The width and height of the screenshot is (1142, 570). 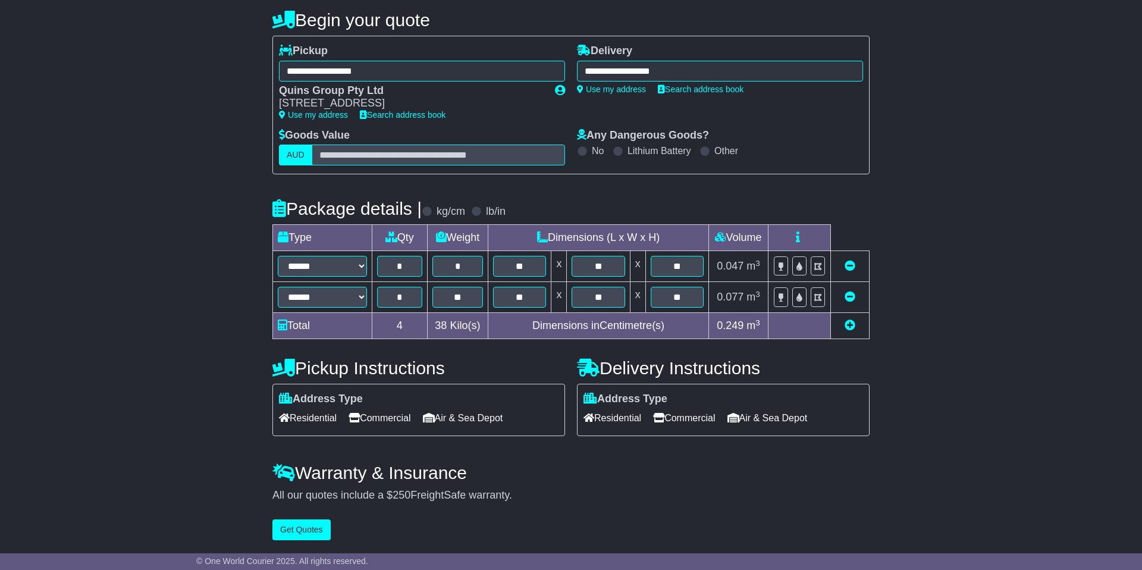 What do you see at coordinates (282, 561) in the screenshot?
I see `span: © One World Courier 2025. All rights reserved.` at bounding box center [282, 561].